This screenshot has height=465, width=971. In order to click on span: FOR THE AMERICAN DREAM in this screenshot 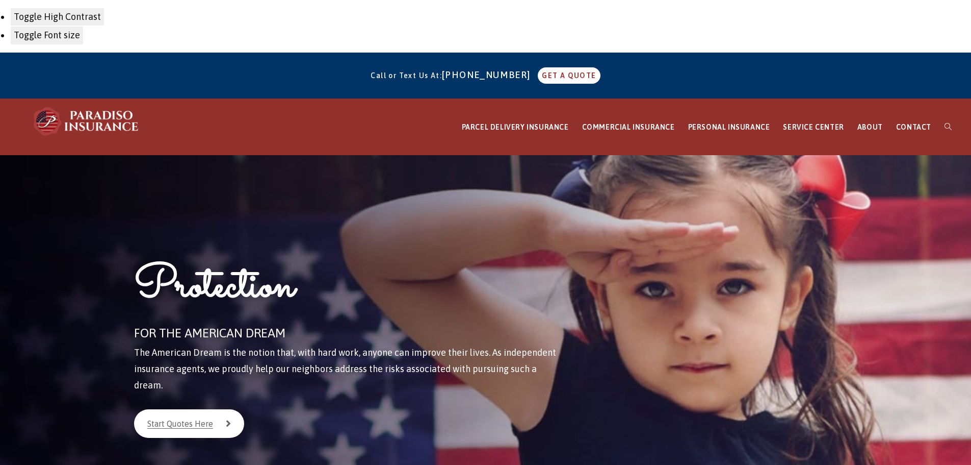, I will do `click(210, 333)`.